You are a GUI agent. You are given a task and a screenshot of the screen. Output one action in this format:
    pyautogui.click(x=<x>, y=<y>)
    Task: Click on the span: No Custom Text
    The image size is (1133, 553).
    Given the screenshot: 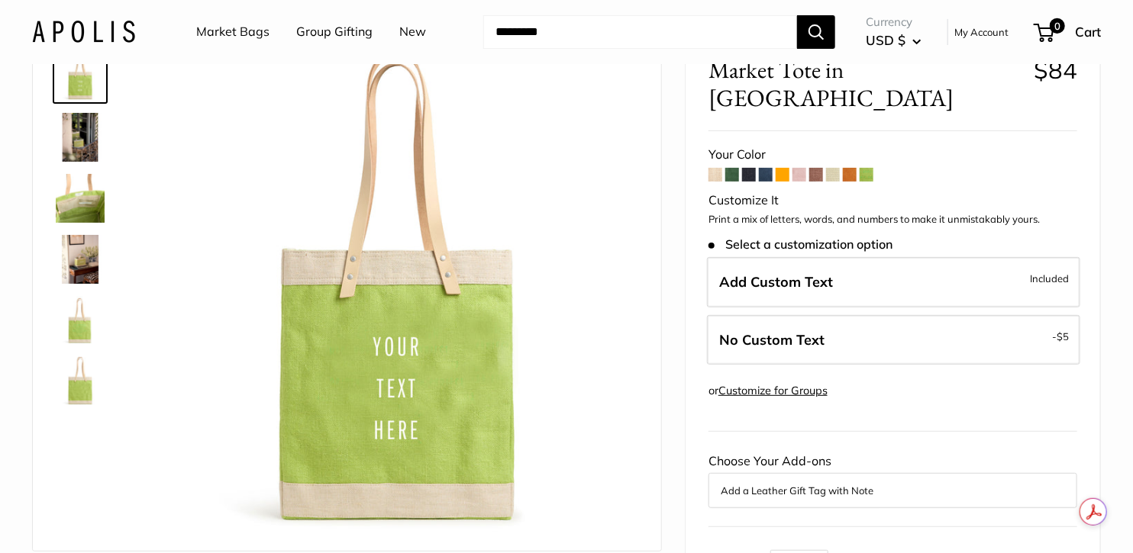 What is the action you would take?
    pyautogui.click(x=772, y=340)
    